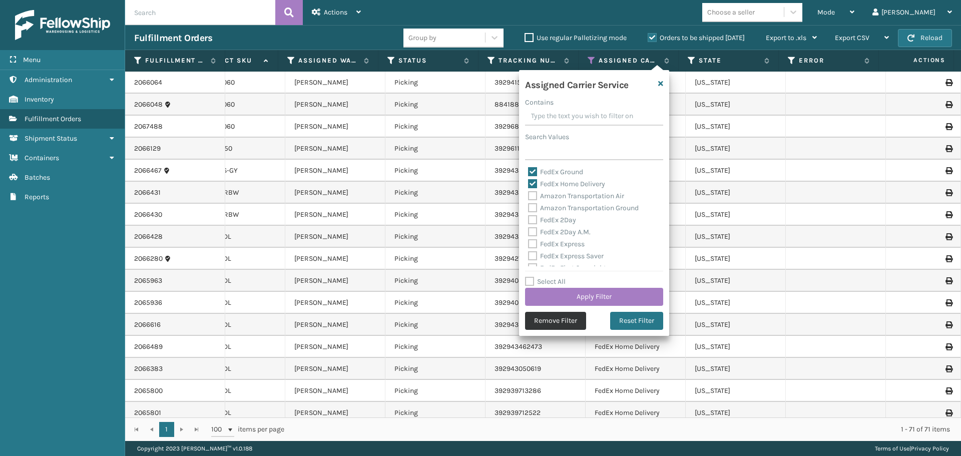 The width and height of the screenshot is (961, 456). Describe the element at coordinates (147, 193) in the screenshot. I see `a: 2066431` at that location.